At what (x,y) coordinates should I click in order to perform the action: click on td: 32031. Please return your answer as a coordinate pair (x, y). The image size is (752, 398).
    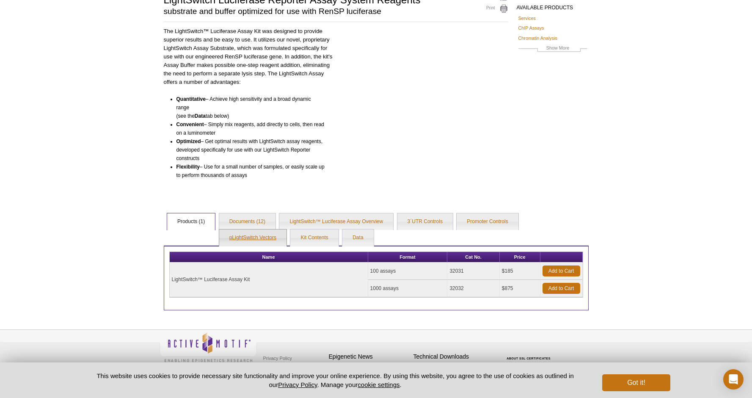
    Looking at the image, I should click on (473, 271).